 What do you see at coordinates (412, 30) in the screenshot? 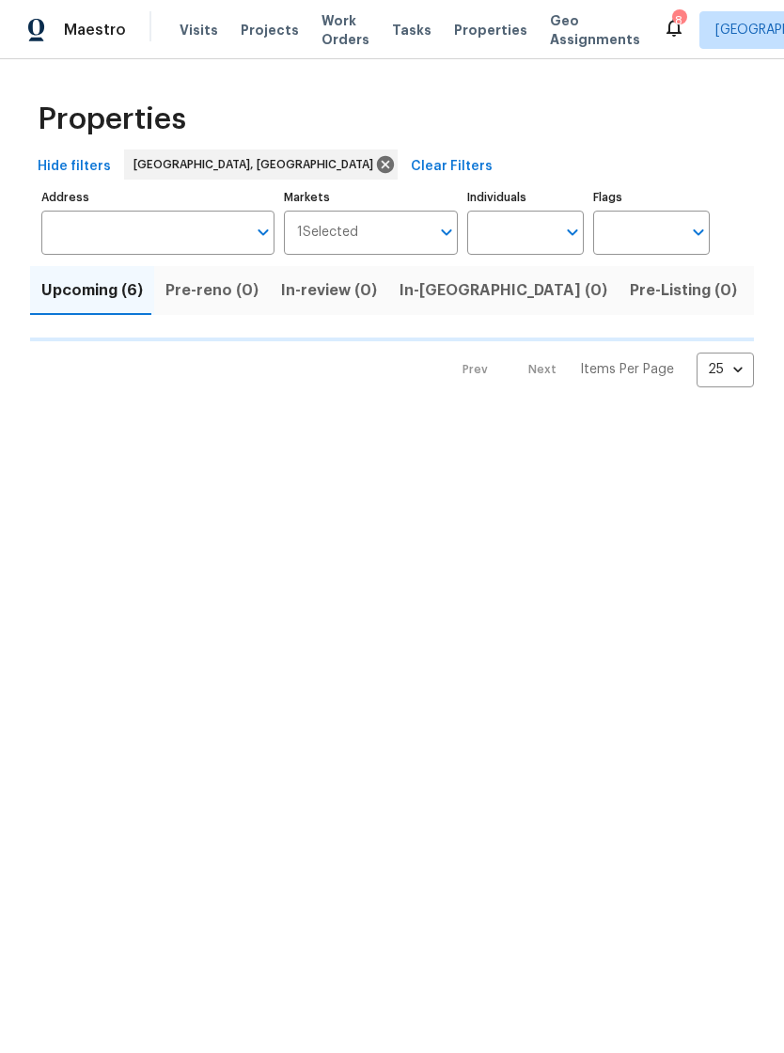
I see `span: Tasks` at bounding box center [412, 30].